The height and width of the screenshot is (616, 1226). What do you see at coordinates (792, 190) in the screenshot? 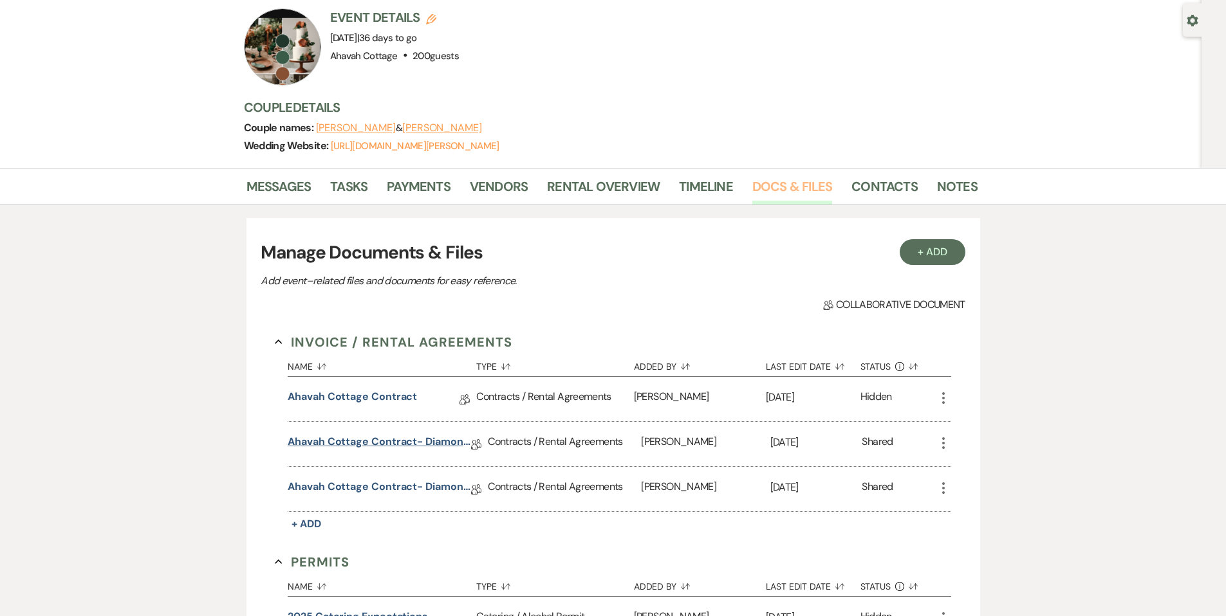
I see `a: Docs & Files` at bounding box center [792, 190].